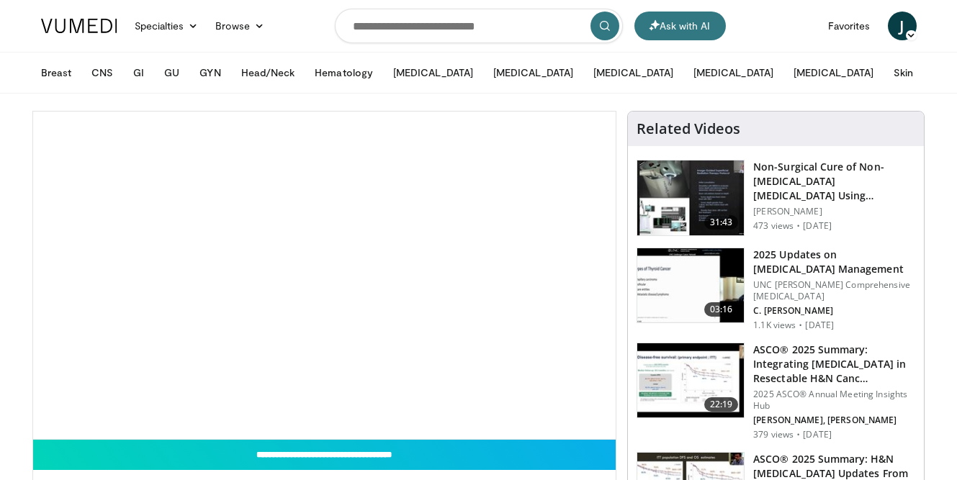  Describe the element at coordinates (56, 73) in the screenshot. I see `button: Breast` at that location.